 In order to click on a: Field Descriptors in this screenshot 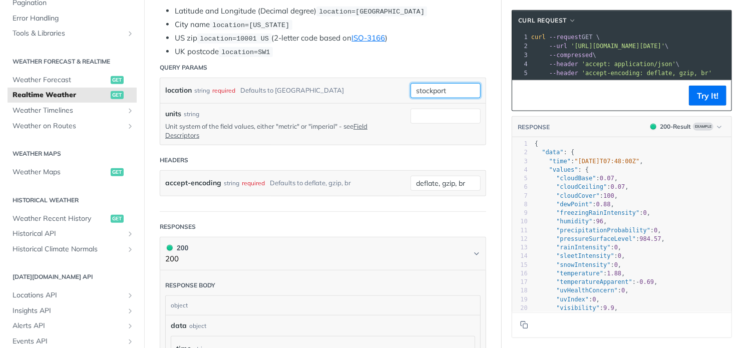, I will do `click(266, 131)`.